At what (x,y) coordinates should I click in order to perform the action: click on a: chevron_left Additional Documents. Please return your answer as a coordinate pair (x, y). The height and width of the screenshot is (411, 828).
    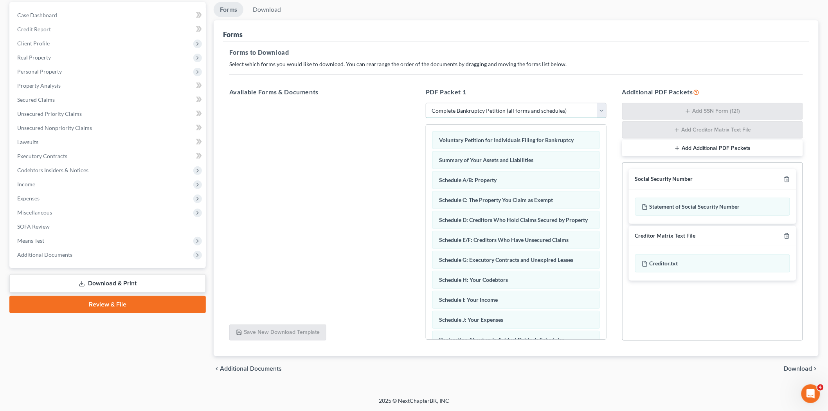
    Looking at the image, I should click on (248, 369).